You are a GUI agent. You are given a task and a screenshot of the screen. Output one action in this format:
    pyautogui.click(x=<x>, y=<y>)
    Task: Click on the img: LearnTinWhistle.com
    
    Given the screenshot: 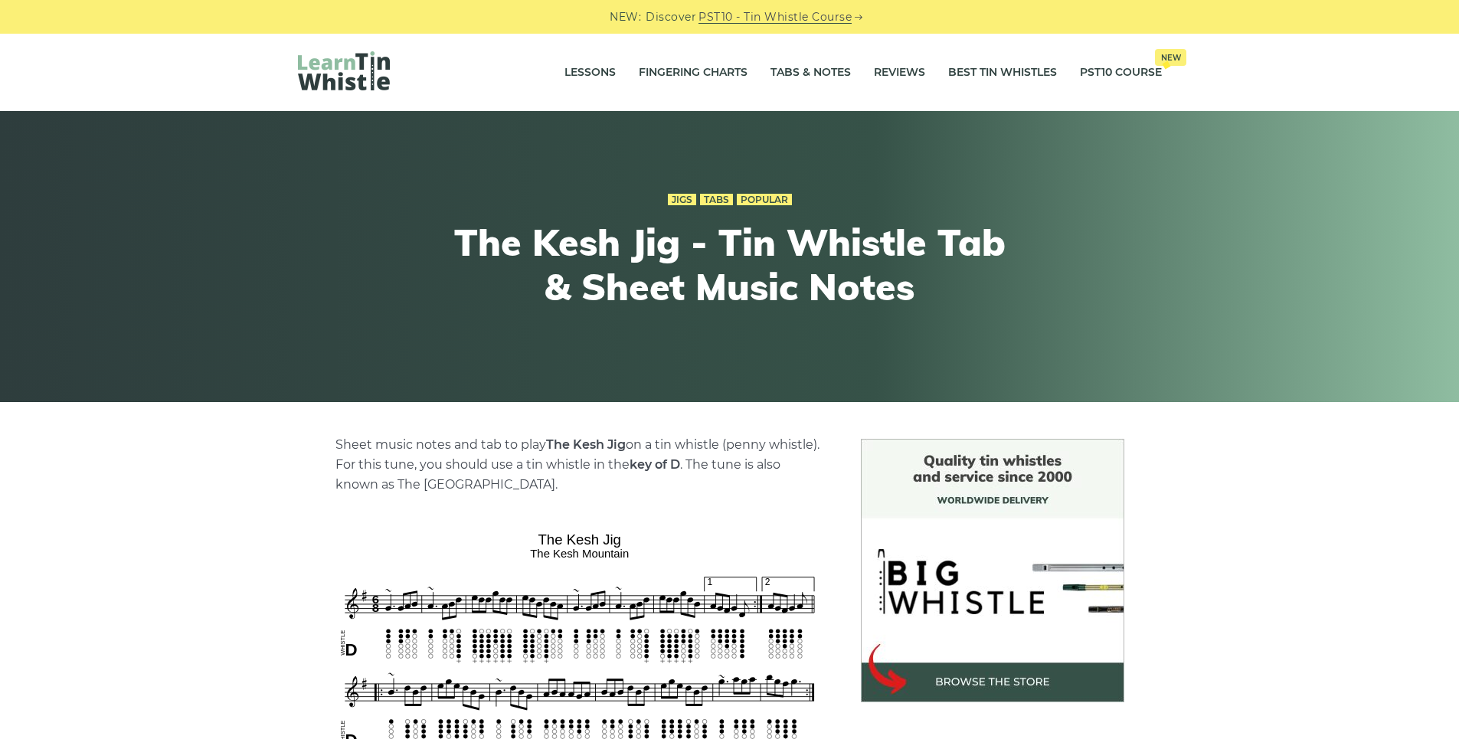 What is the action you would take?
    pyautogui.click(x=344, y=70)
    